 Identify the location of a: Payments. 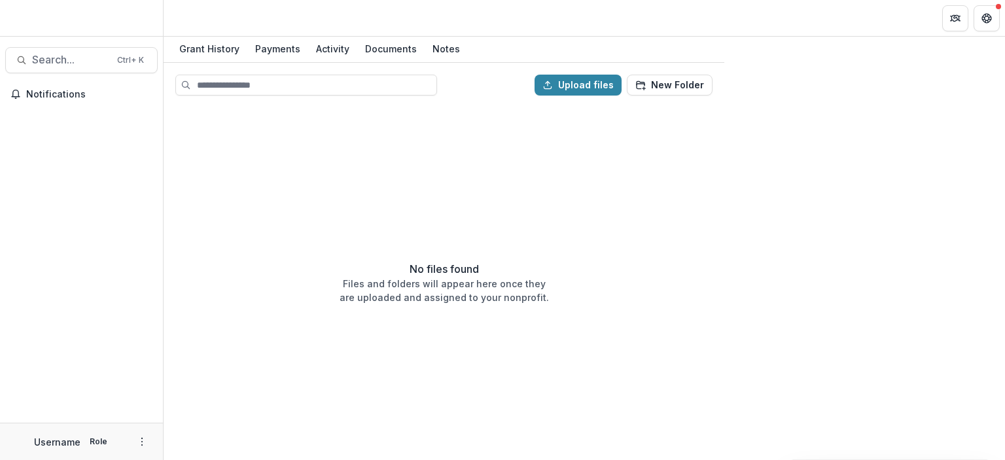
(277, 49).